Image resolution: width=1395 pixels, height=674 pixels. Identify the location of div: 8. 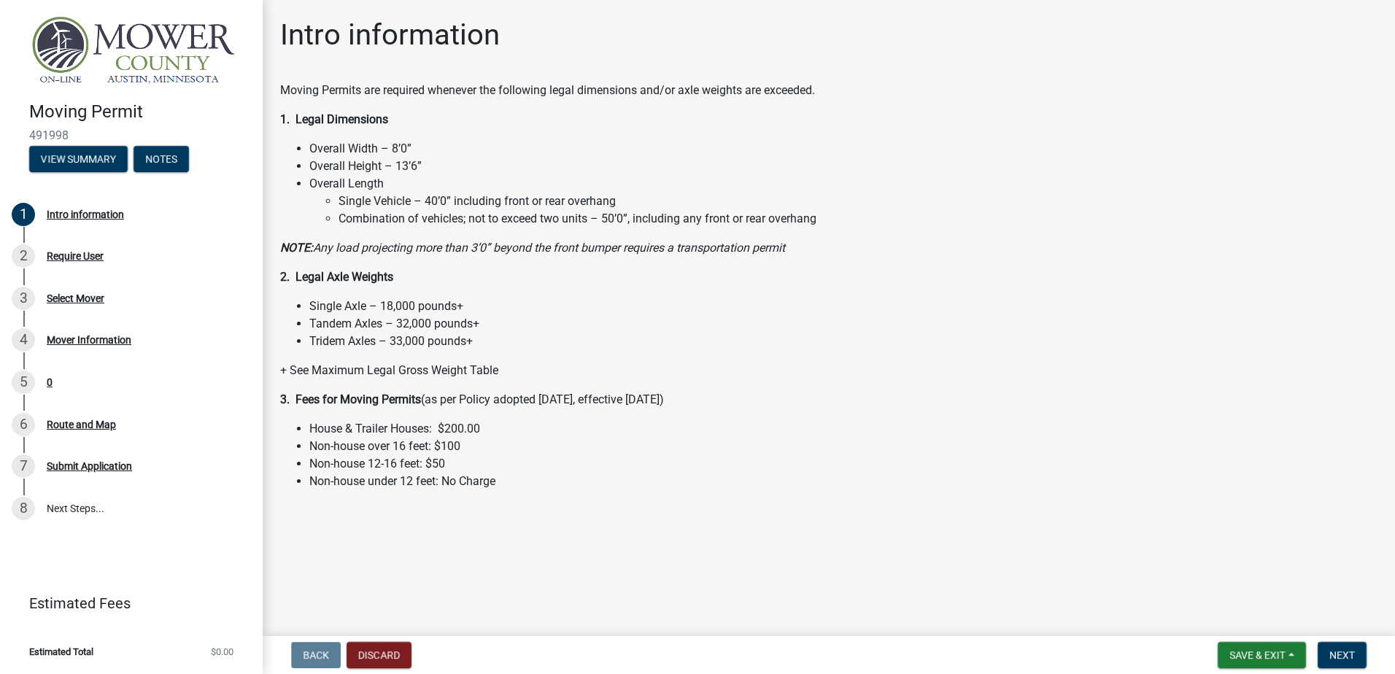
(23, 508).